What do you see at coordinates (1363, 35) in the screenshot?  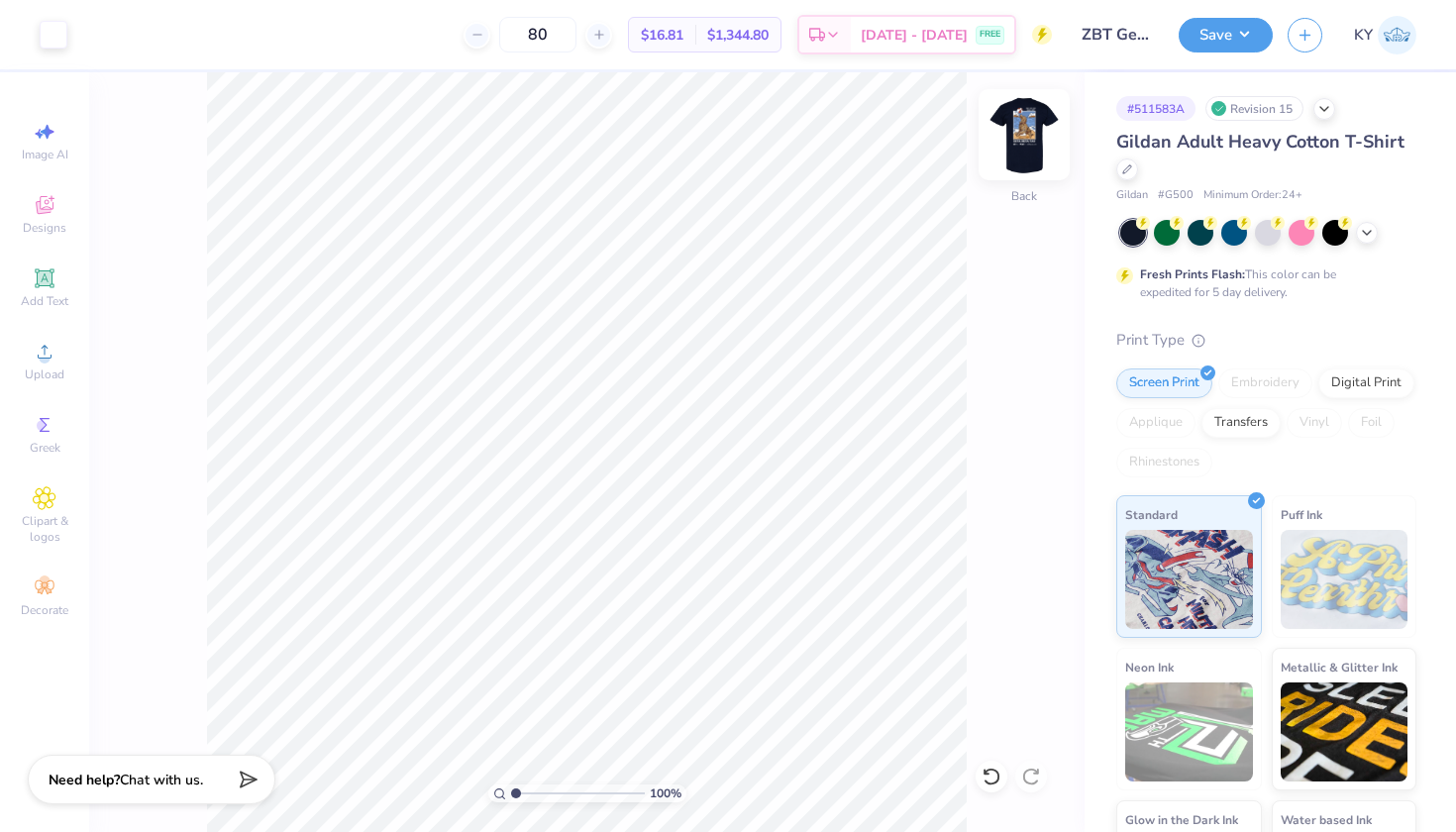 I see `span: KY` at bounding box center [1363, 35].